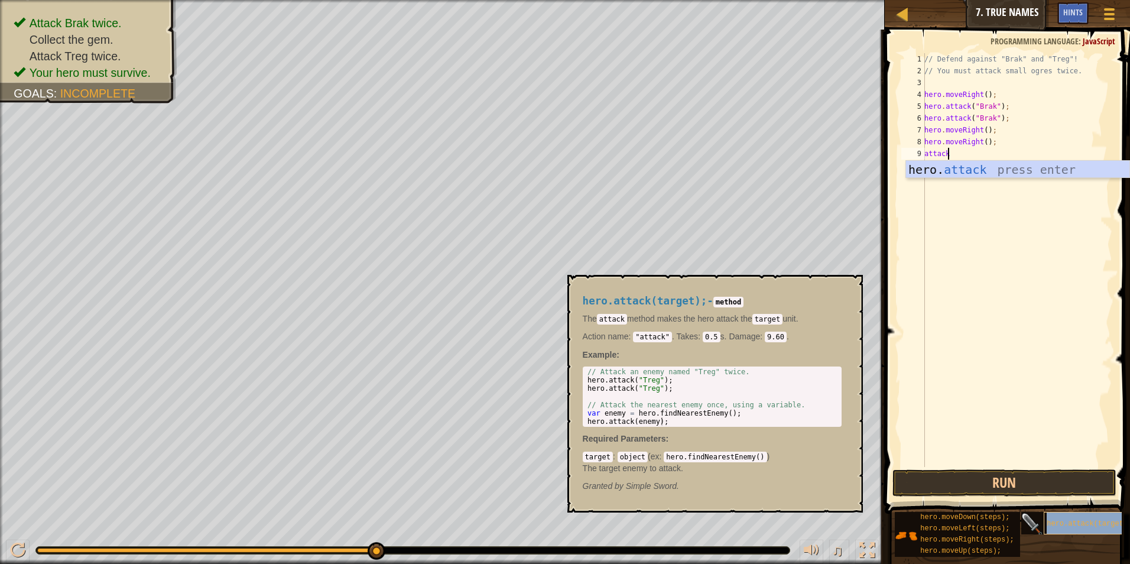  What do you see at coordinates (744, 336) in the screenshot?
I see `span: Damage` at bounding box center [744, 336].